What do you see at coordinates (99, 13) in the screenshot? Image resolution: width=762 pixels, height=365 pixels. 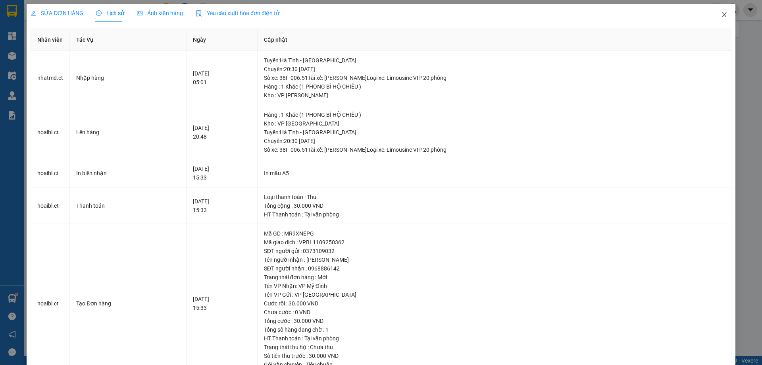 I see `span: clock-circle` at bounding box center [99, 13].